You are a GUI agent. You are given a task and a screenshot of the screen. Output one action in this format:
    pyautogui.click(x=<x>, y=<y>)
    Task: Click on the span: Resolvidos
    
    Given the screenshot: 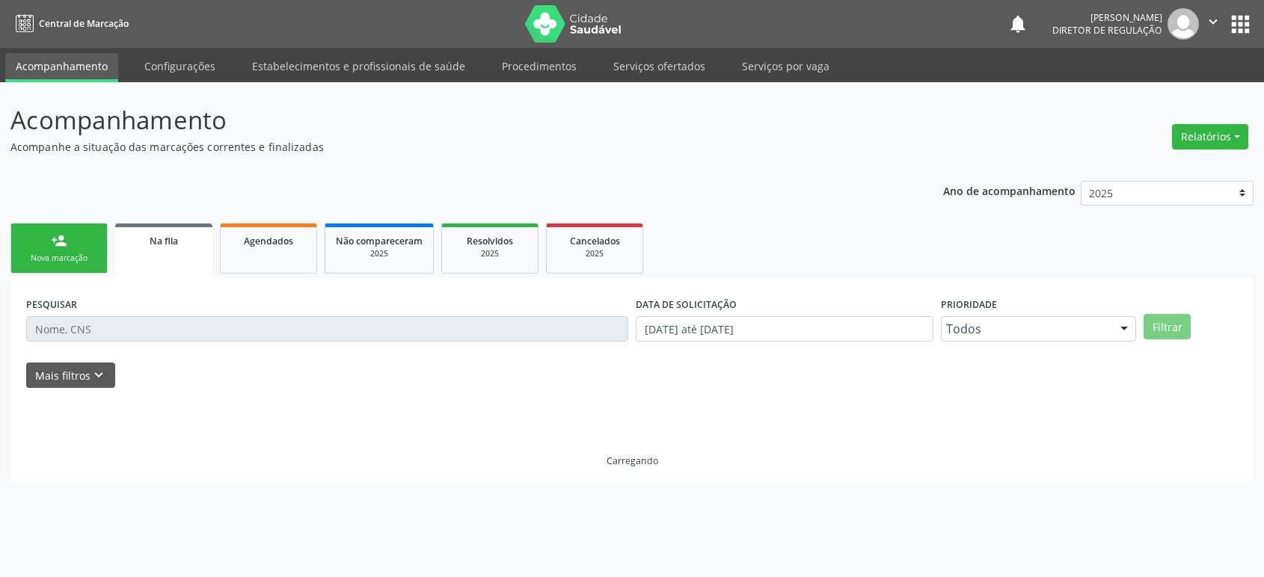 What is the action you would take?
    pyautogui.click(x=490, y=241)
    